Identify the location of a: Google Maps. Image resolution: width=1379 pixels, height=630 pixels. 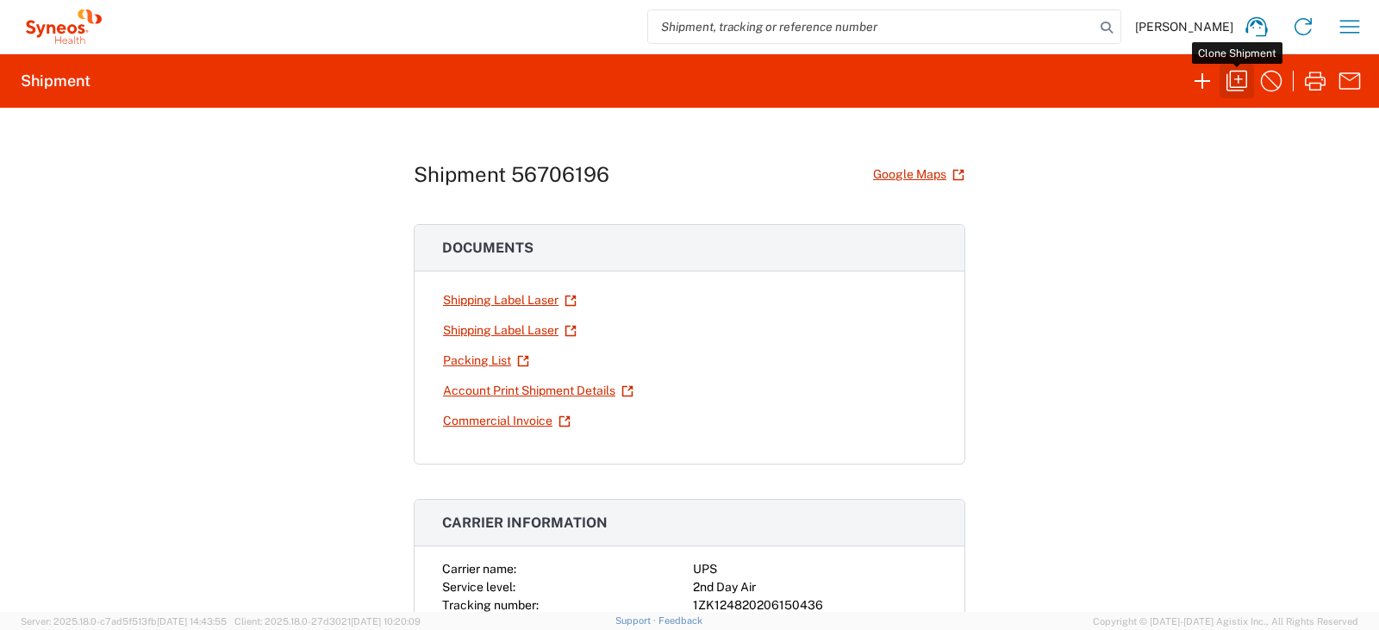
(919, 174).